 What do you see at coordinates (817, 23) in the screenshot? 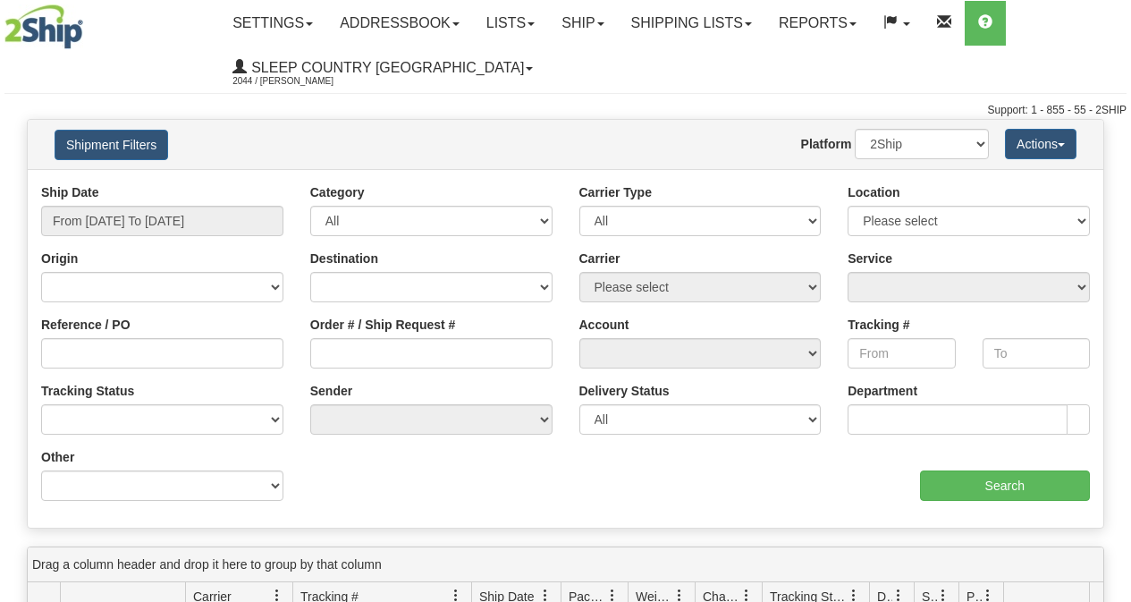
I see `a: Reports` at bounding box center [817, 23].